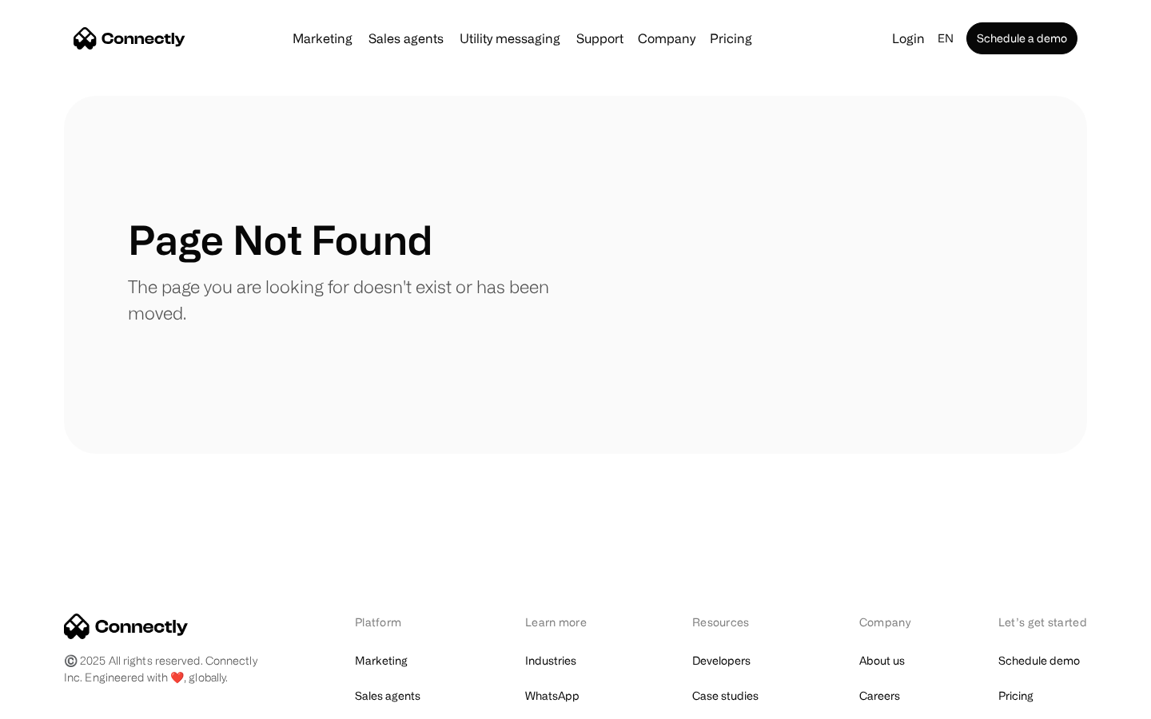 Image resolution: width=1151 pixels, height=719 pixels. I want to click on div: Learn more, so click(567, 622).